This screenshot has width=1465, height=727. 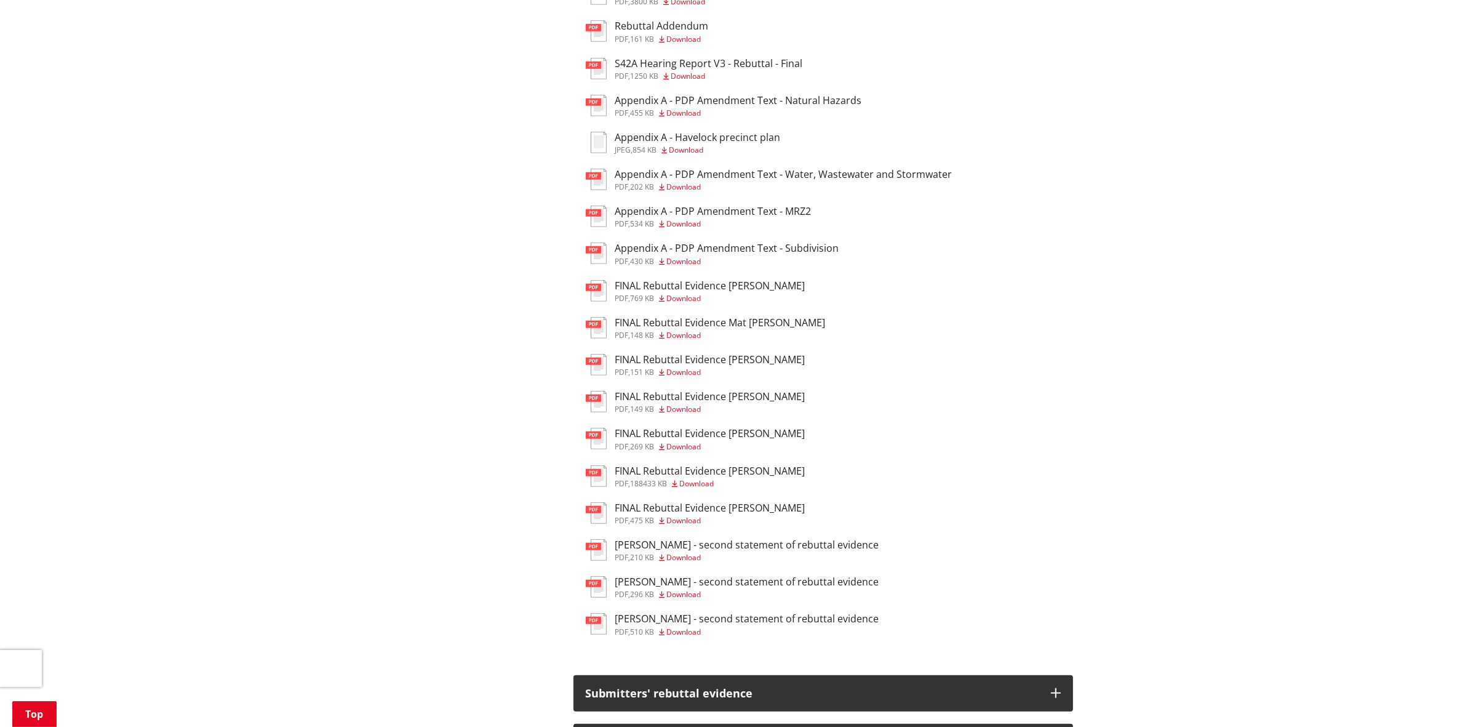 I want to click on div: Submitters' rebuttal evidence, so click(x=812, y=693).